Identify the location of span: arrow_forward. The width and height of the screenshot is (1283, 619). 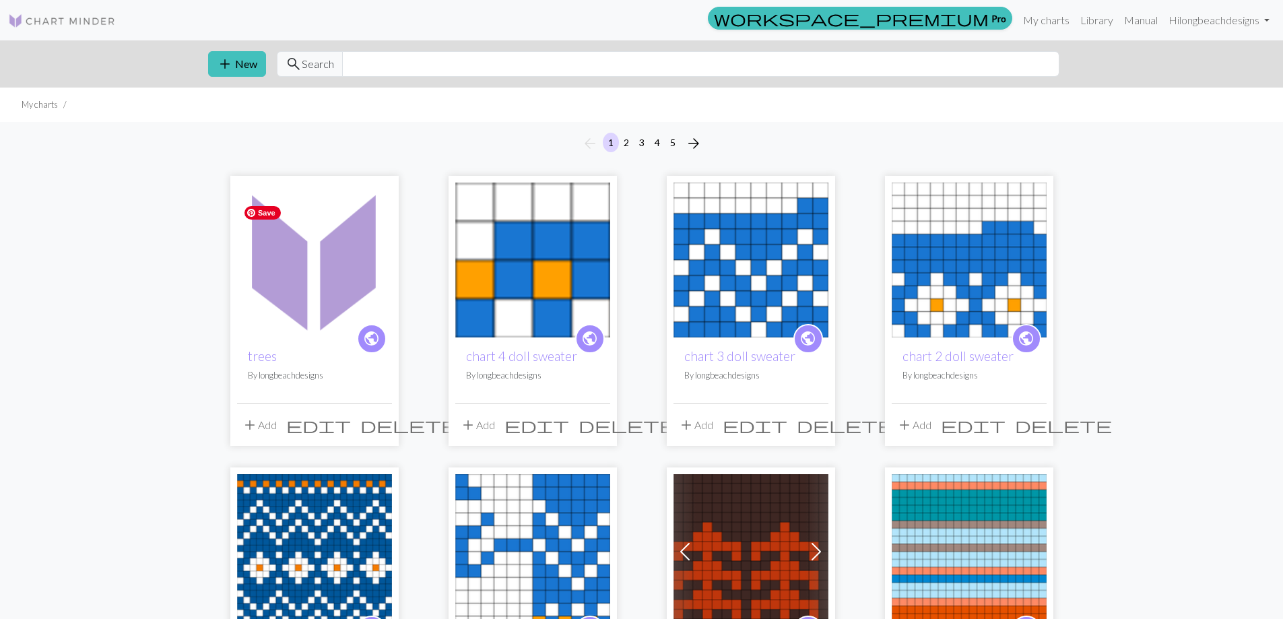
(693, 143).